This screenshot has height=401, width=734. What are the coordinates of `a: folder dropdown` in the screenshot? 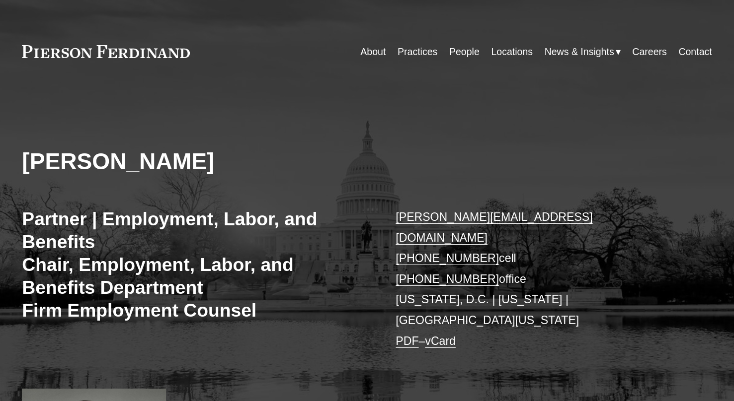 It's located at (582, 52).